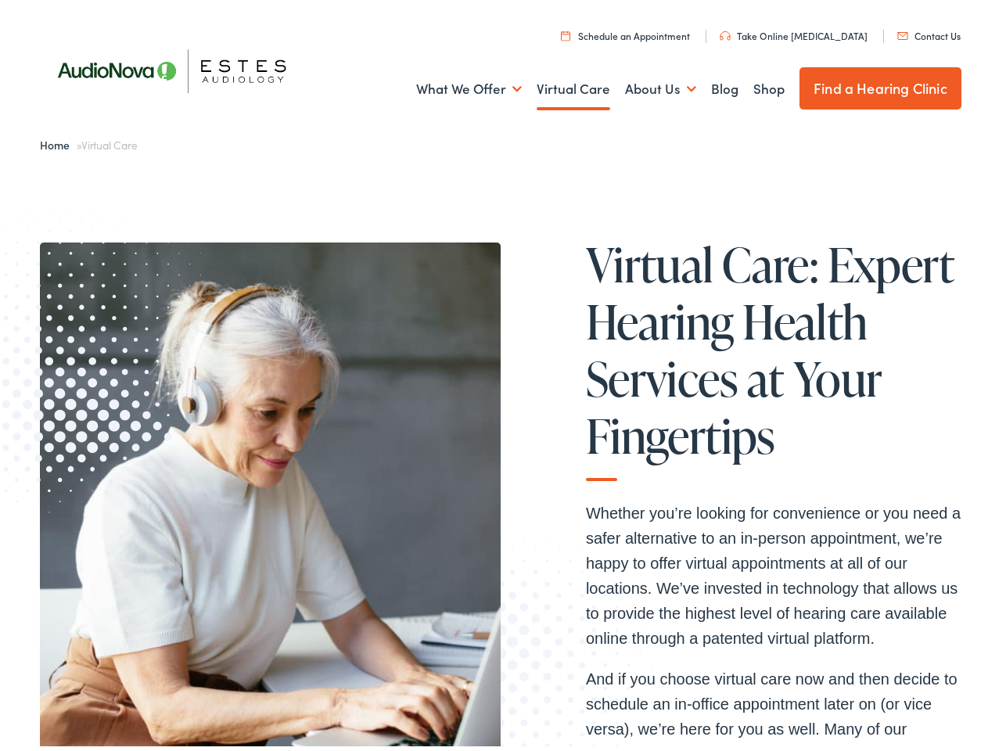  Describe the element at coordinates (724, 84) in the screenshot. I see `a: Blog` at that location.